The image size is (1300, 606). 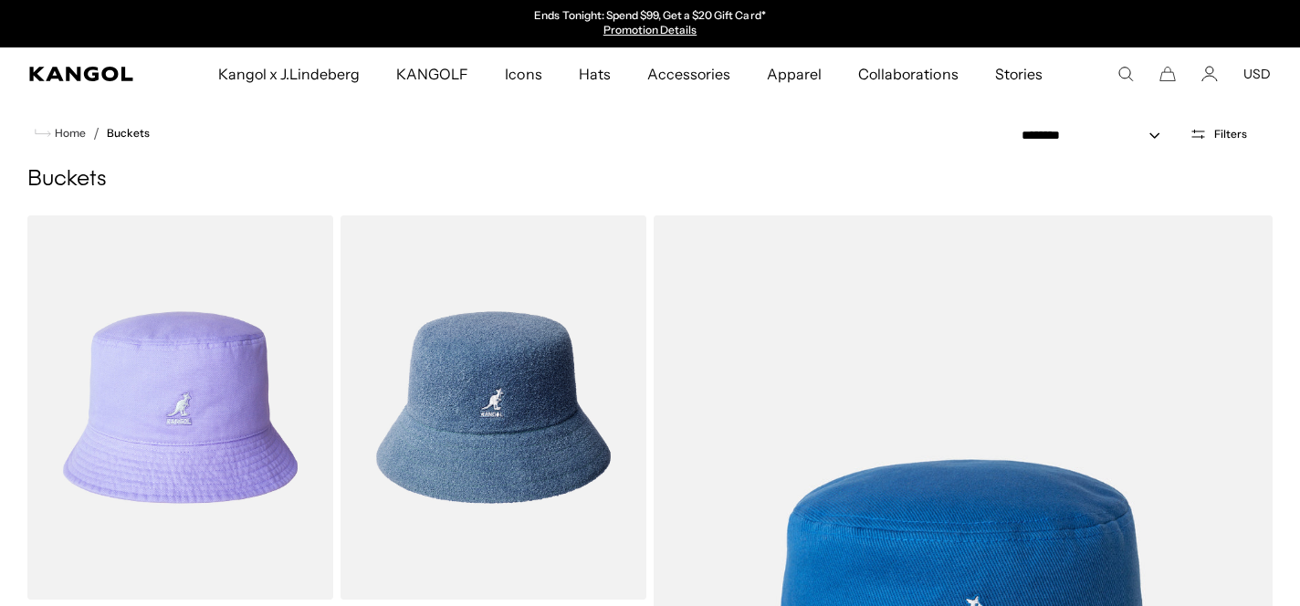 What do you see at coordinates (595, 74) in the screenshot?
I see `a: Hats` at bounding box center [595, 74].